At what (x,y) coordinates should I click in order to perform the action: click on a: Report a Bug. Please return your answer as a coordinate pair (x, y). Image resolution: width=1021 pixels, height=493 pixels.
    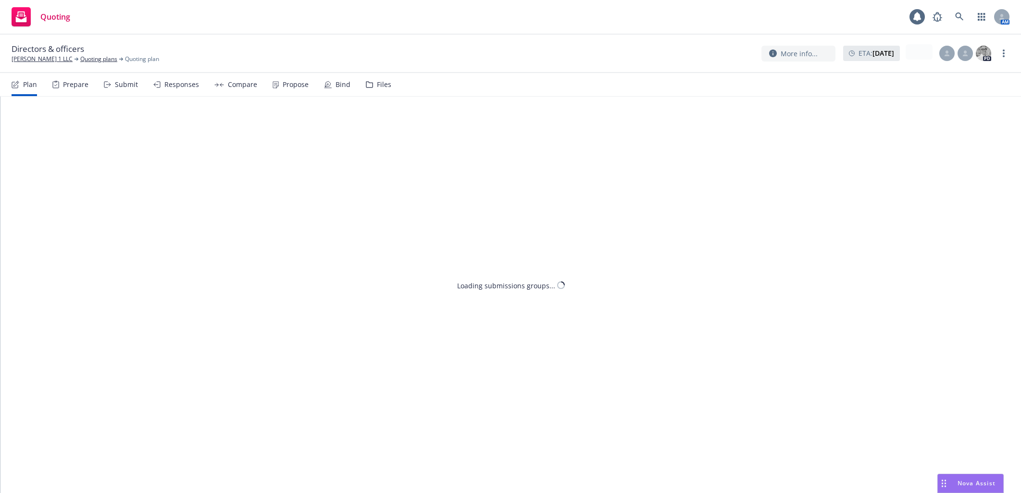
    Looking at the image, I should click on (937, 17).